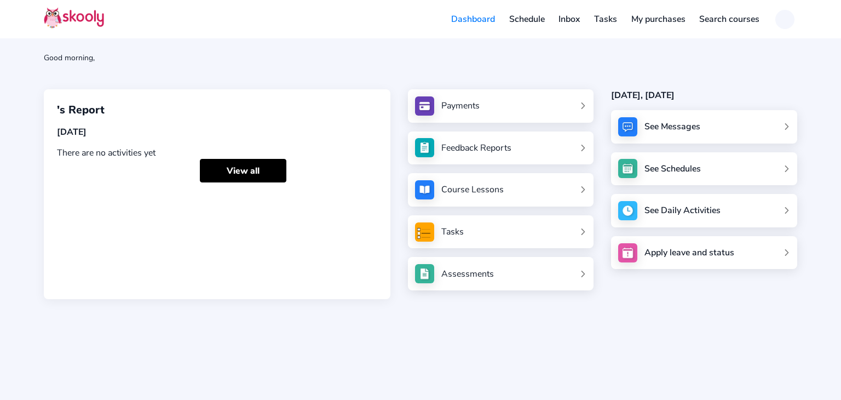 The image size is (841, 400). What do you see at coordinates (501, 273) in the screenshot?
I see `a: Assessments` at bounding box center [501, 273].